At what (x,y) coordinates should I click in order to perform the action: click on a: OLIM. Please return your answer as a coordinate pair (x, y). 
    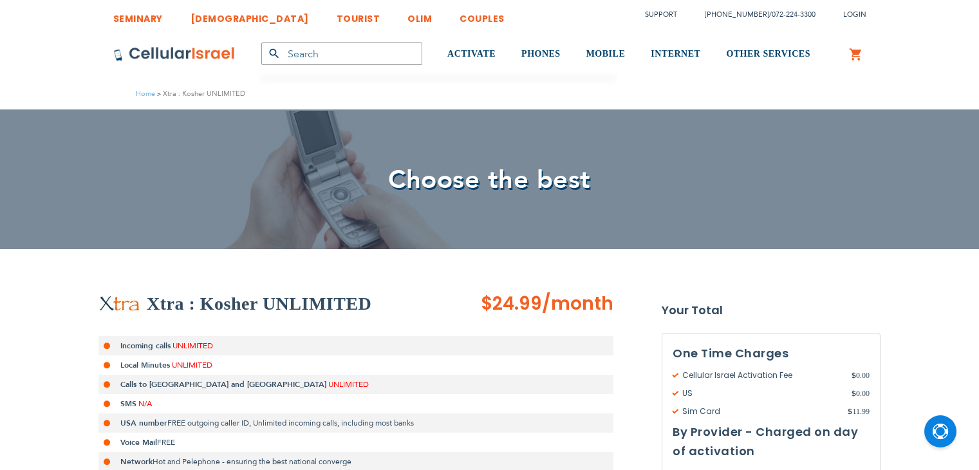
    Looking at the image, I should click on (420, 15).